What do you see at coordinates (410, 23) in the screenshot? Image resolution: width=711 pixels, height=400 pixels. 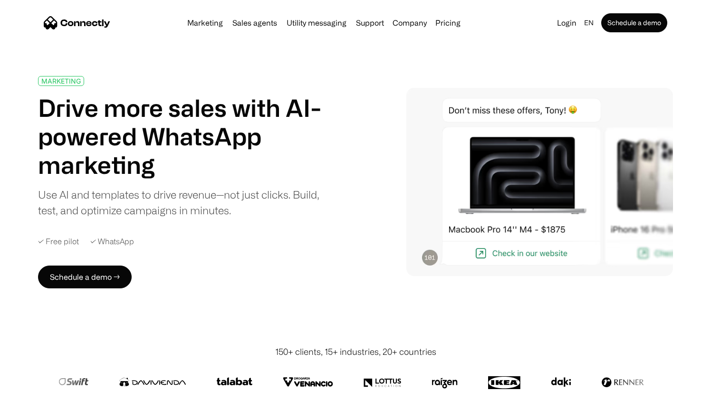 I see `div: Company` at bounding box center [410, 23].